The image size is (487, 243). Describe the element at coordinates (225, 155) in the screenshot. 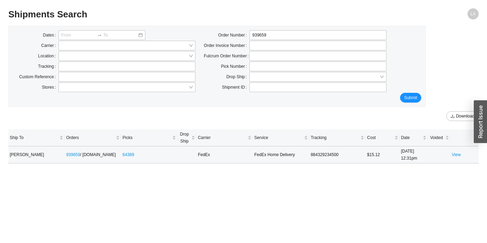

I see `td: FedEx` at that location.